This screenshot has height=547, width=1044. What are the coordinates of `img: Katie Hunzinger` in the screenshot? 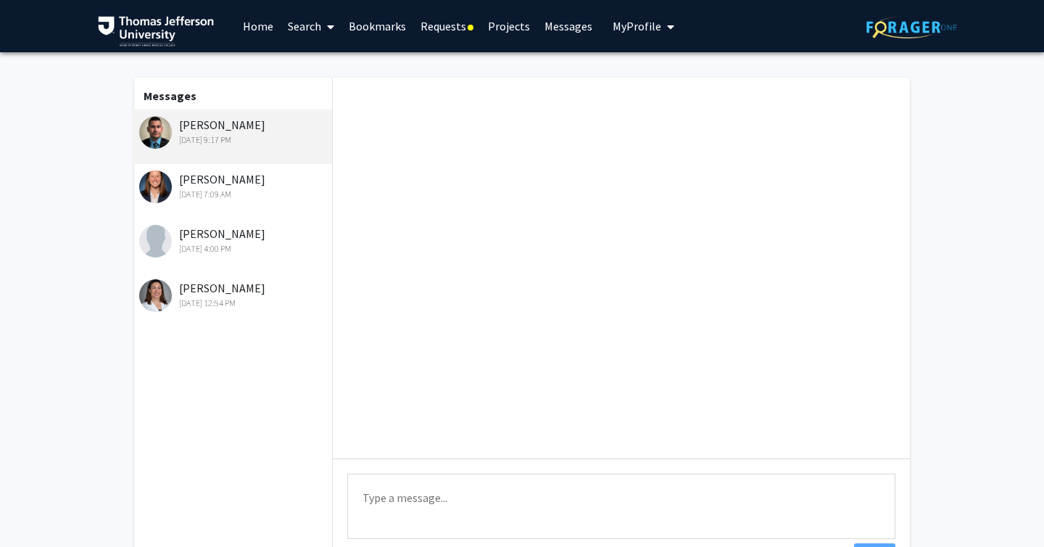 It's located at (155, 186).